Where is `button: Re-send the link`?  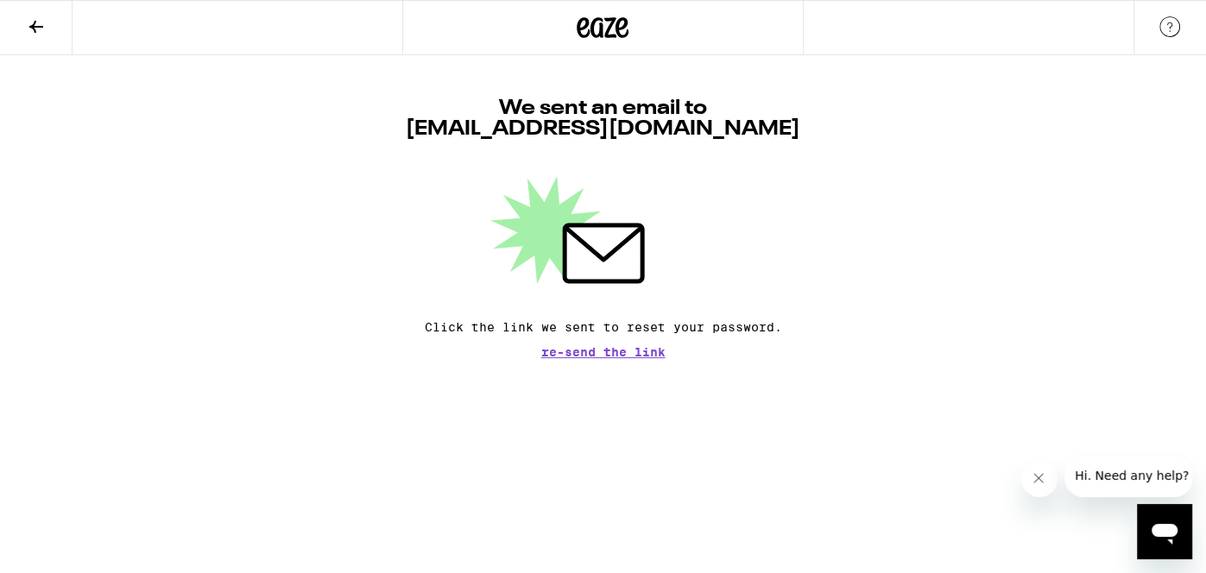
button: Re-send the link is located at coordinates (604, 352).